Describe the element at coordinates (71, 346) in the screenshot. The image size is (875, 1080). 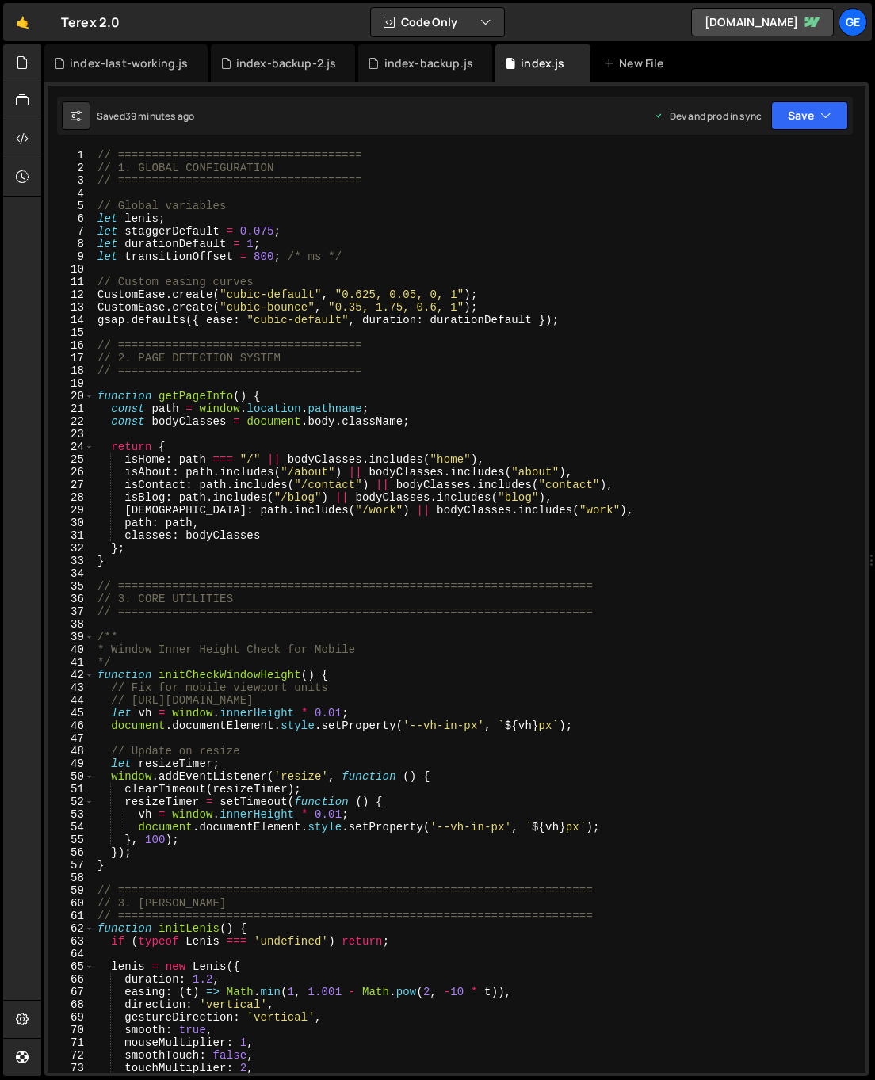
I see `div: 16` at that location.